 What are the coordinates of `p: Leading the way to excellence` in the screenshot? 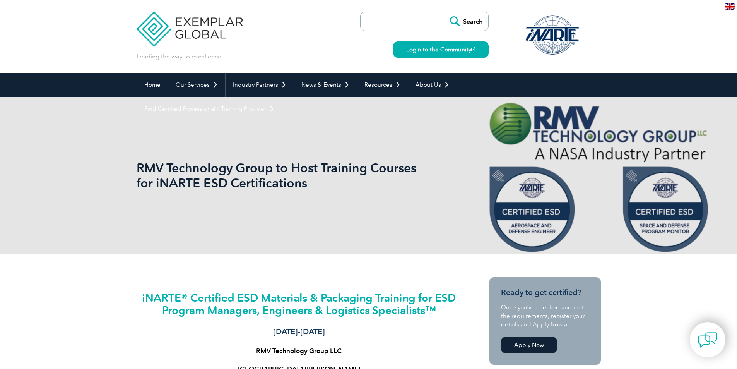 It's located at (179, 56).